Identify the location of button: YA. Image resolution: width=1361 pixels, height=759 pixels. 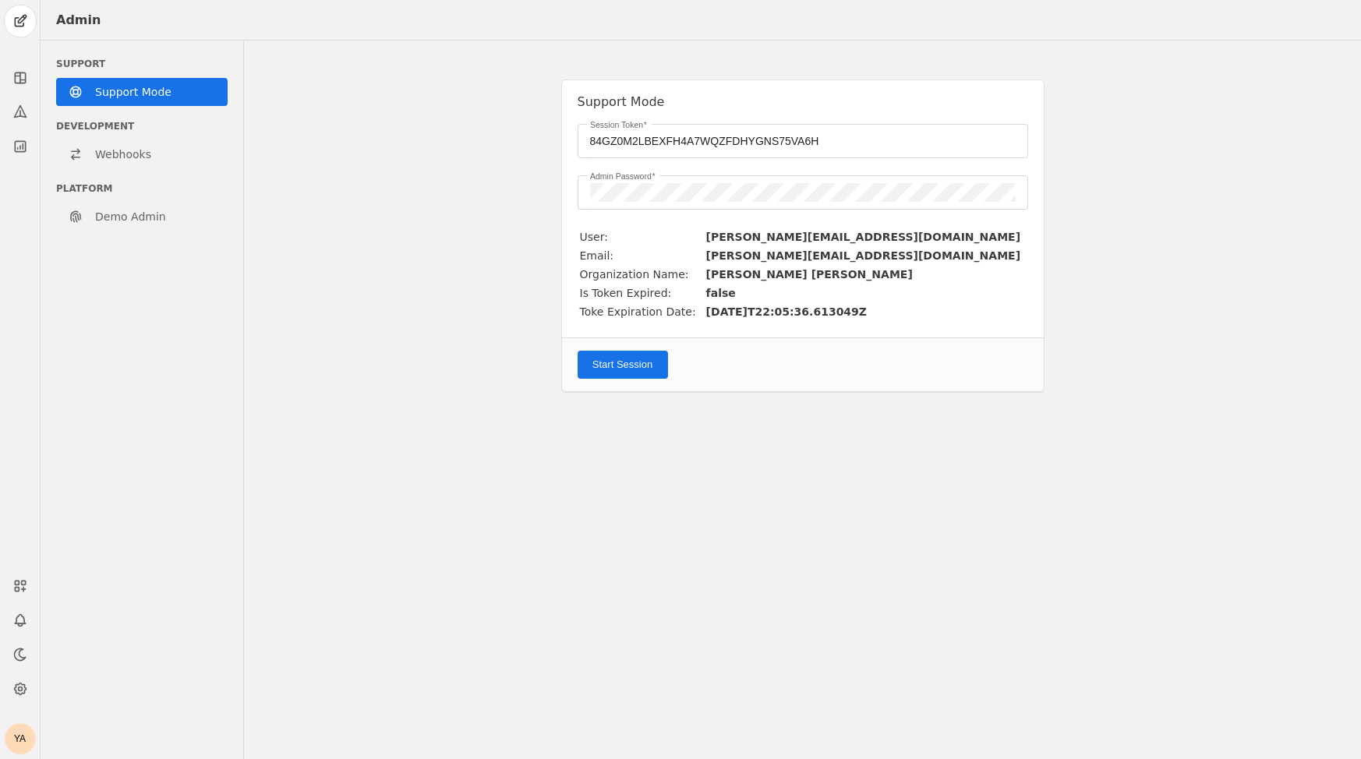
(20, 739).